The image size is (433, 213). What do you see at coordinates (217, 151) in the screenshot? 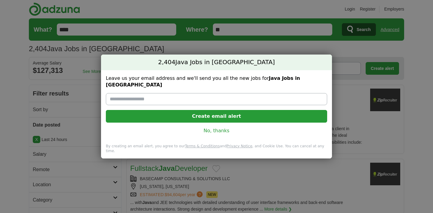
I see `div: By creating an email alert, you agree to our and , and Cookie Use. You can cancel at any time.` at bounding box center [217, 151].